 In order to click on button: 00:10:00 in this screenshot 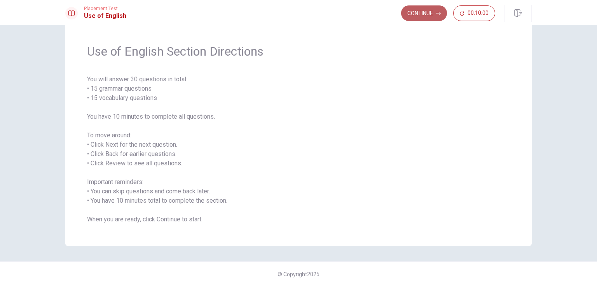, I will do `click(474, 13)`.